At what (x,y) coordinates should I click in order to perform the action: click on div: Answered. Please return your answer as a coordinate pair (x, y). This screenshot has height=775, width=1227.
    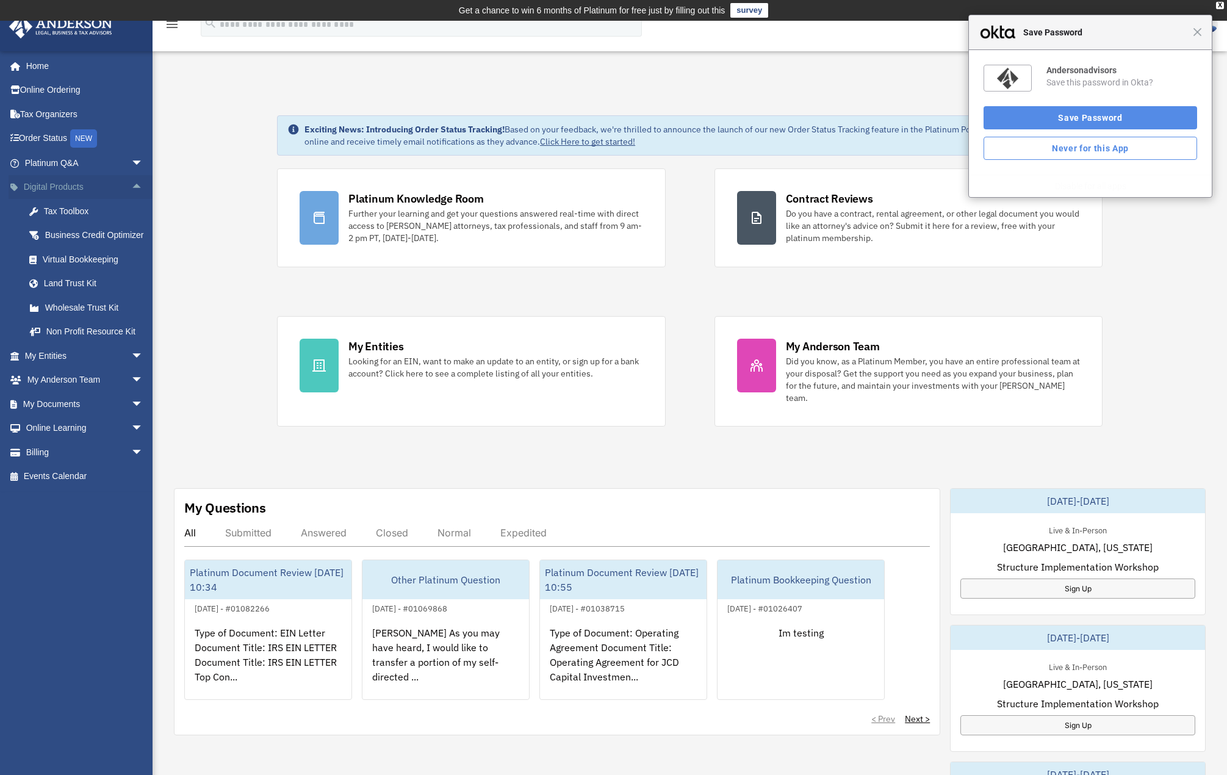
    Looking at the image, I should click on (323, 533).